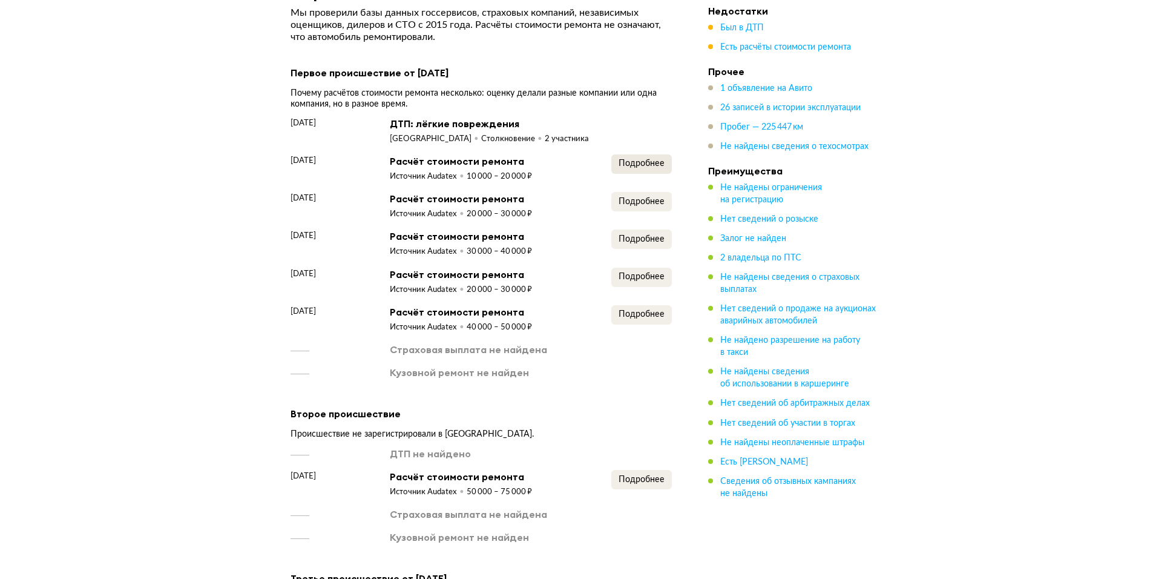 The height and width of the screenshot is (579, 1153). Describe the element at coordinates (499, 252) in the screenshot. I see `div: 30 000 – 40 000 ₽` at that location.